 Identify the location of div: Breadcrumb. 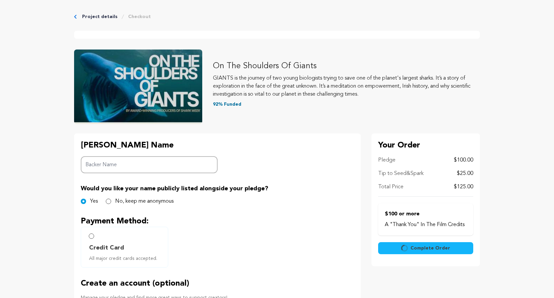
(277, 17).